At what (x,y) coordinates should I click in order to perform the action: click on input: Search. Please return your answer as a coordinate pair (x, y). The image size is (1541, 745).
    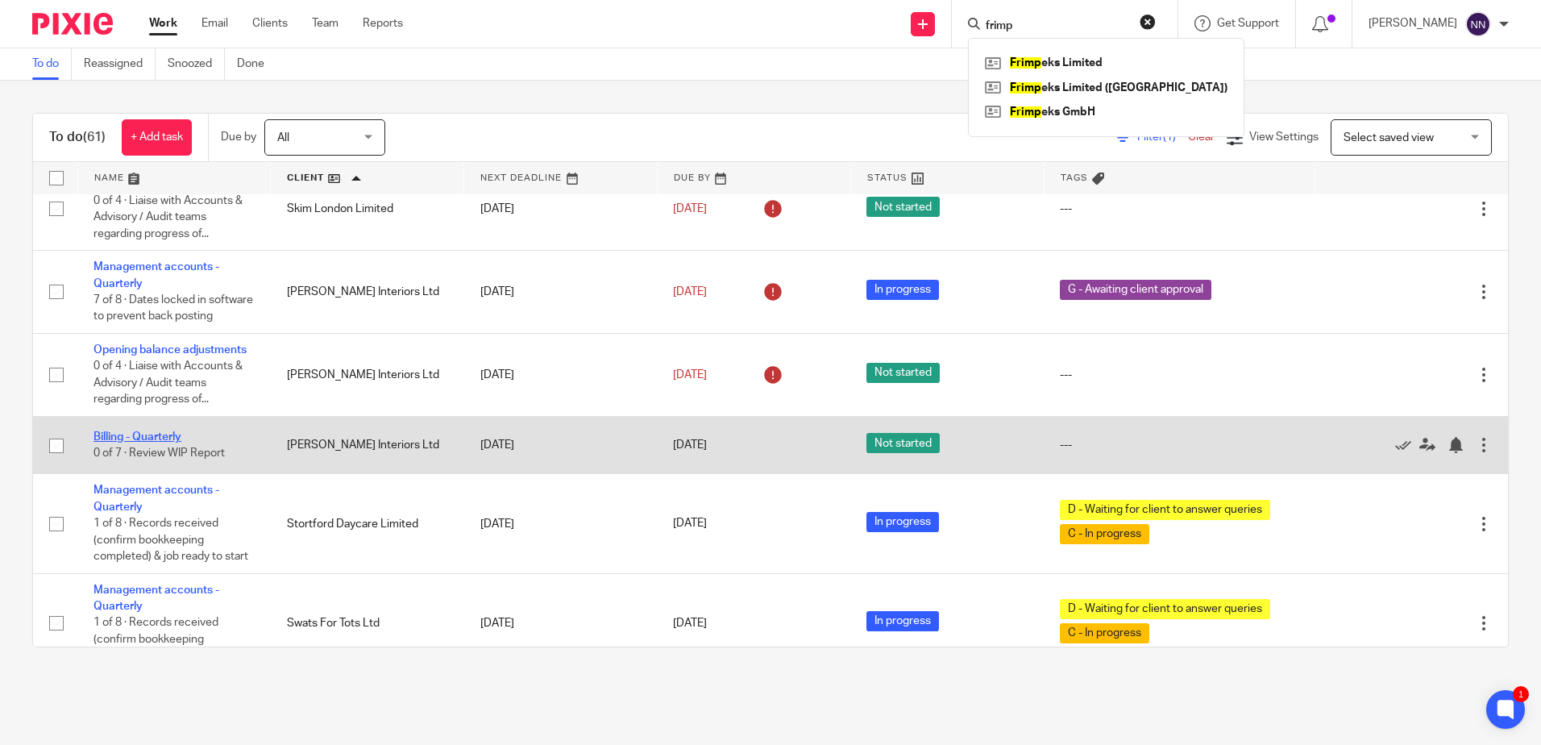
    Looking at the image, I should click on (1056, 27).